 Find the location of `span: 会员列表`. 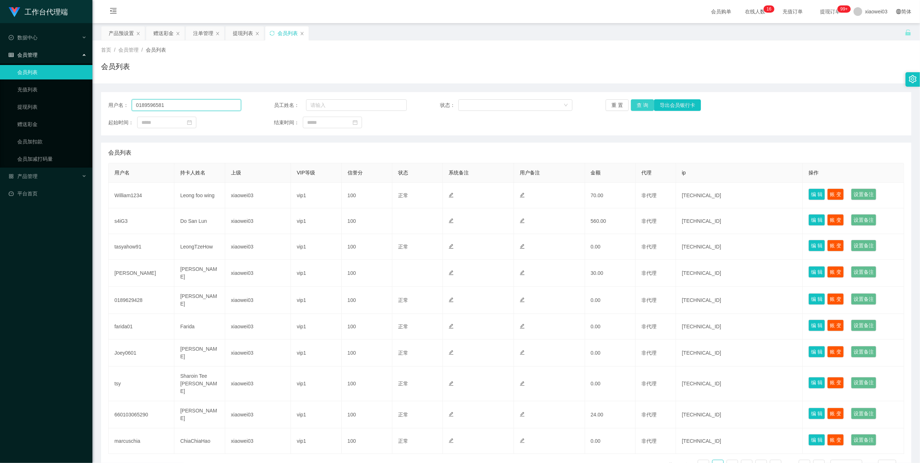

span: 会员列表 is located at coordinates (156, 50).